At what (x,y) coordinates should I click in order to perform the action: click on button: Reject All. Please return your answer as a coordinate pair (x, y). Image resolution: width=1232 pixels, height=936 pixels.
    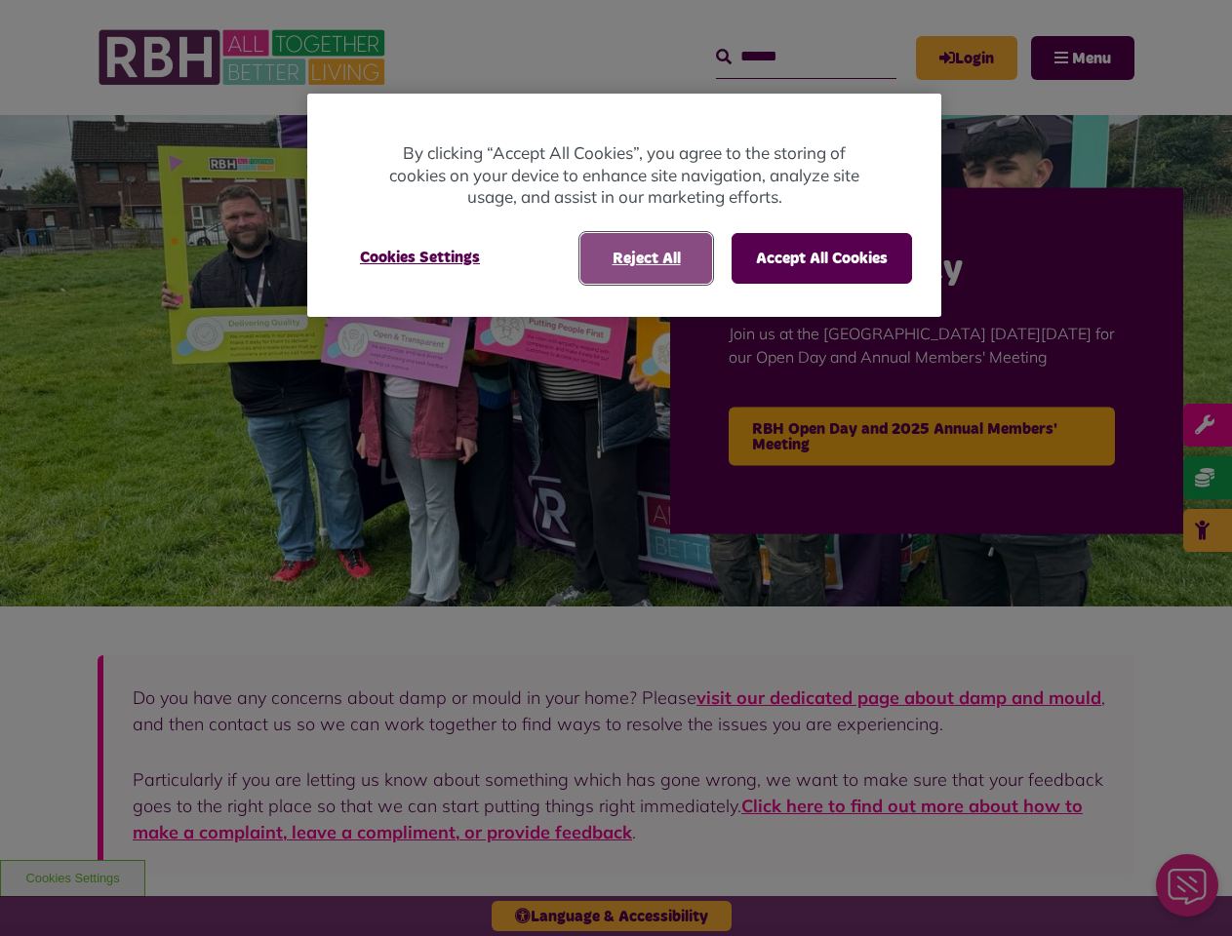
    Looking at the image, I should click on (646, 258).